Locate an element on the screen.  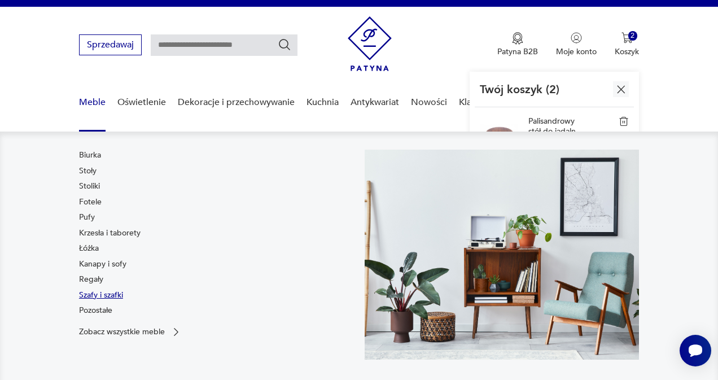
button: Szukaj is located at coordinates (285, 45).